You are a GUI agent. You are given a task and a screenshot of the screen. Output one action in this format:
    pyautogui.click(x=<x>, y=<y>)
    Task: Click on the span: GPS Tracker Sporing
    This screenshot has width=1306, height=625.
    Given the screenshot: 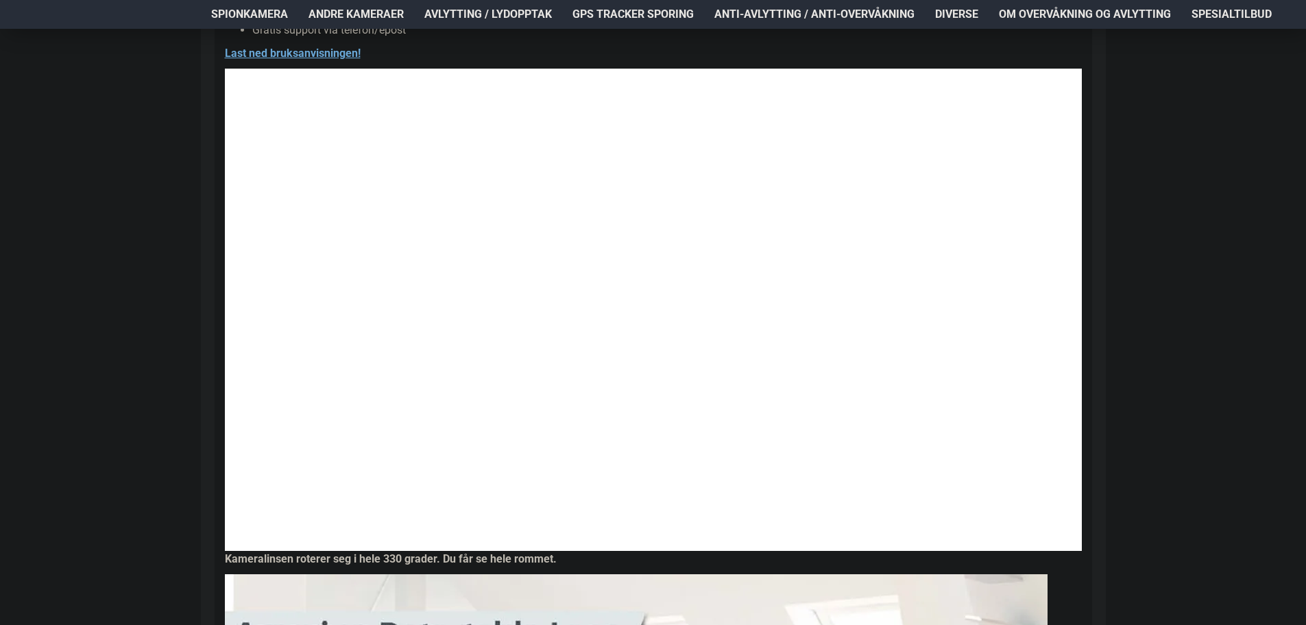 What is the action you would take?
    pyautogui.click(x=633, y=14)
    